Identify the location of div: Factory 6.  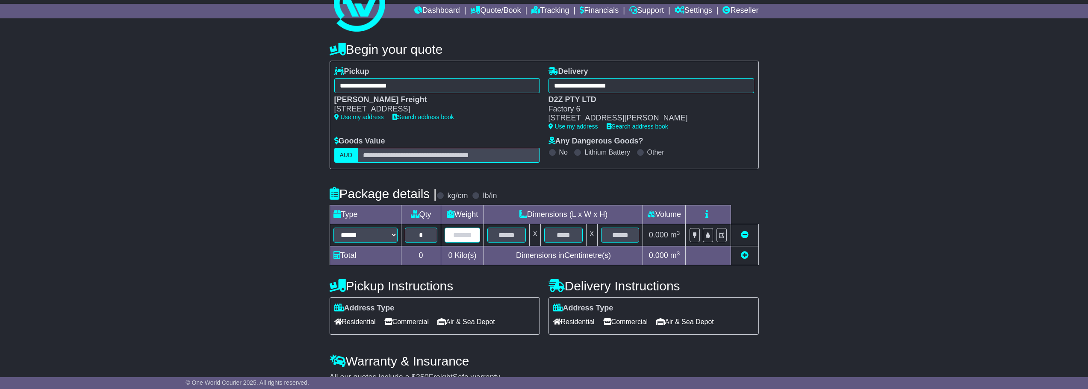
(647, 109).